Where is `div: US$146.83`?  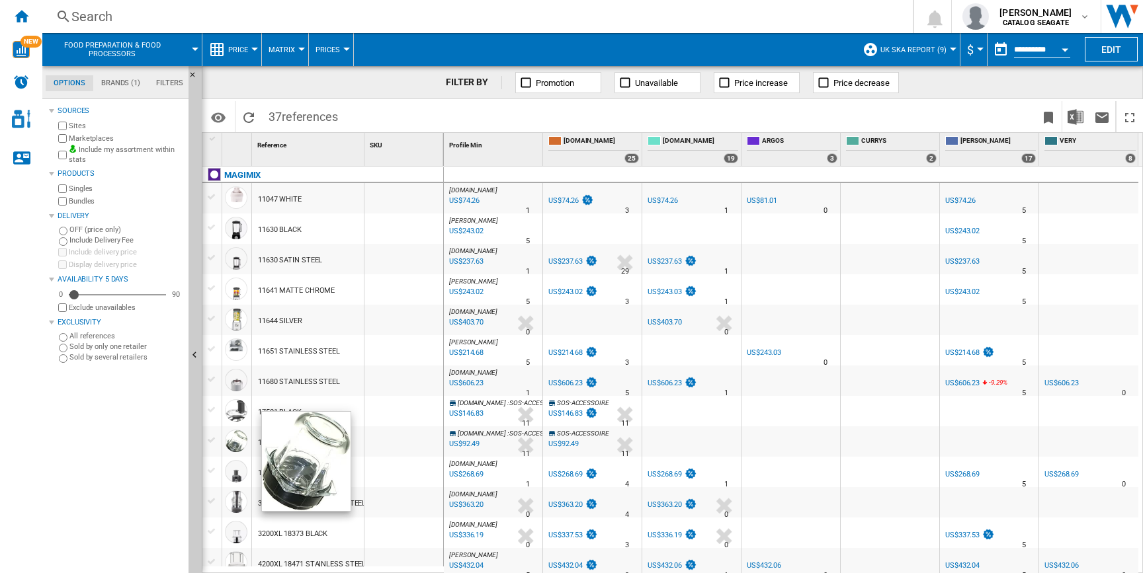
div: US$146.83 is located at coordinates (572, 414).